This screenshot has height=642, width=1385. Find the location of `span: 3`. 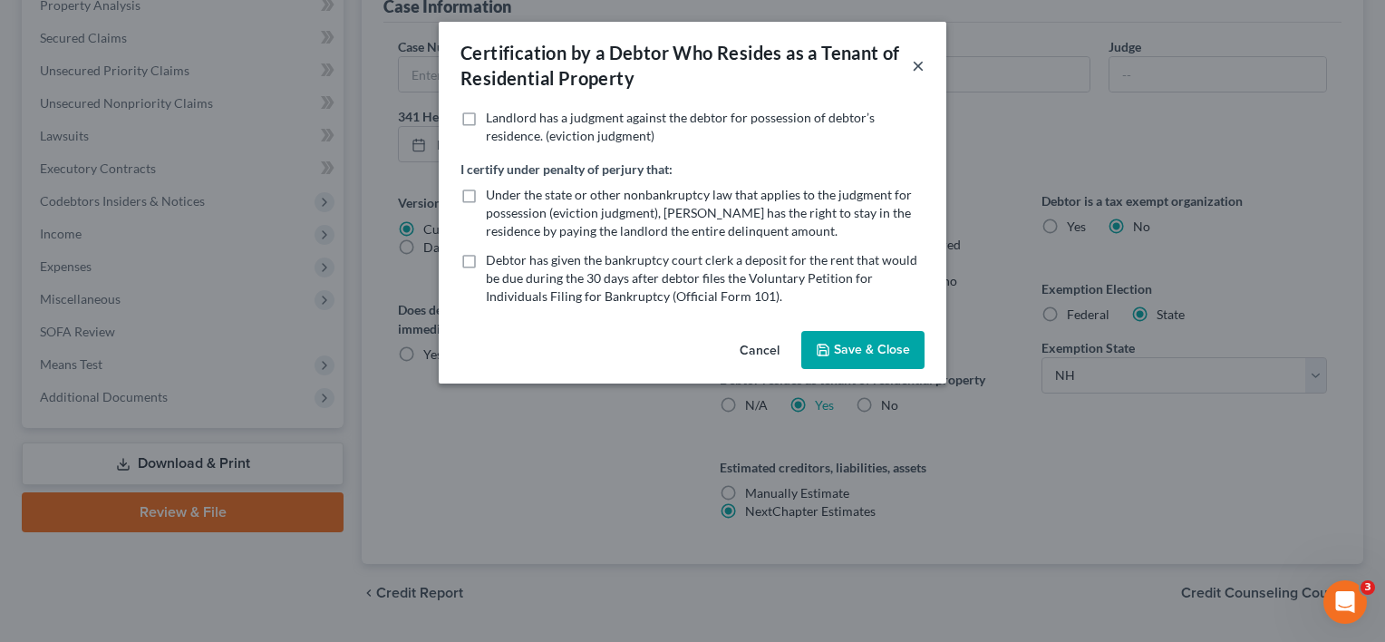

span: 3 is located at coordinates (1368, 587).